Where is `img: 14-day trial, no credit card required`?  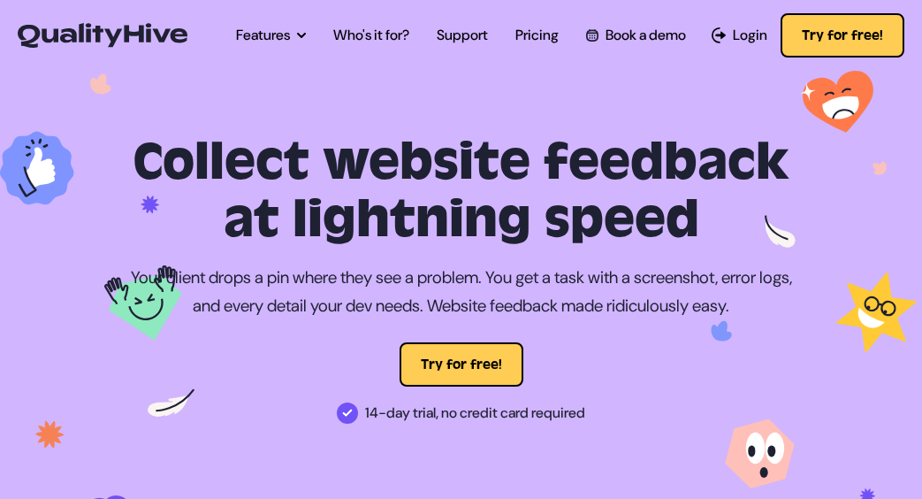 img: 14-day trial, no credit card required is located at coordinates (348, 413).